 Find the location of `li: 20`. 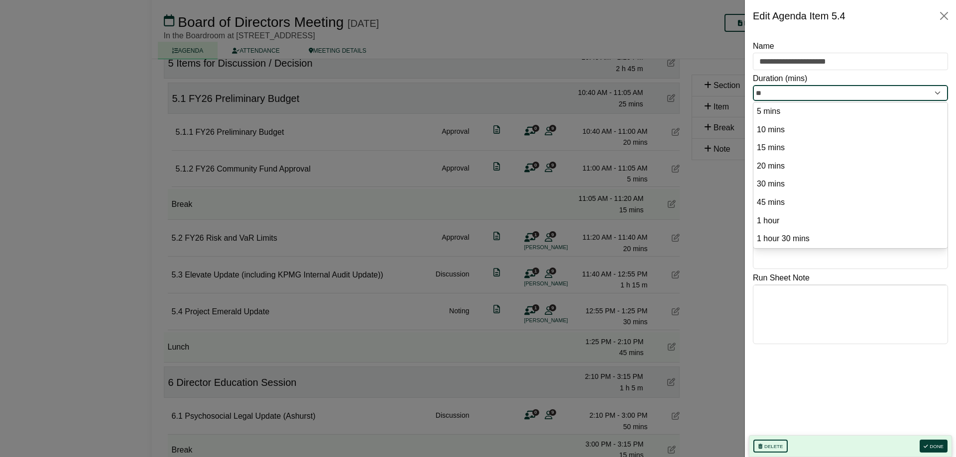

li: 20 is located at coordinates (850, 166).